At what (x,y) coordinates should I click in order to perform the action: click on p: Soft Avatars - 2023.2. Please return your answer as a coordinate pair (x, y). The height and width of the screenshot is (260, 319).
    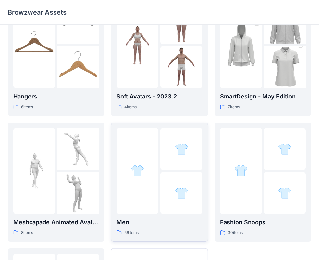
    Looking at the image, I should click on (159, 96).